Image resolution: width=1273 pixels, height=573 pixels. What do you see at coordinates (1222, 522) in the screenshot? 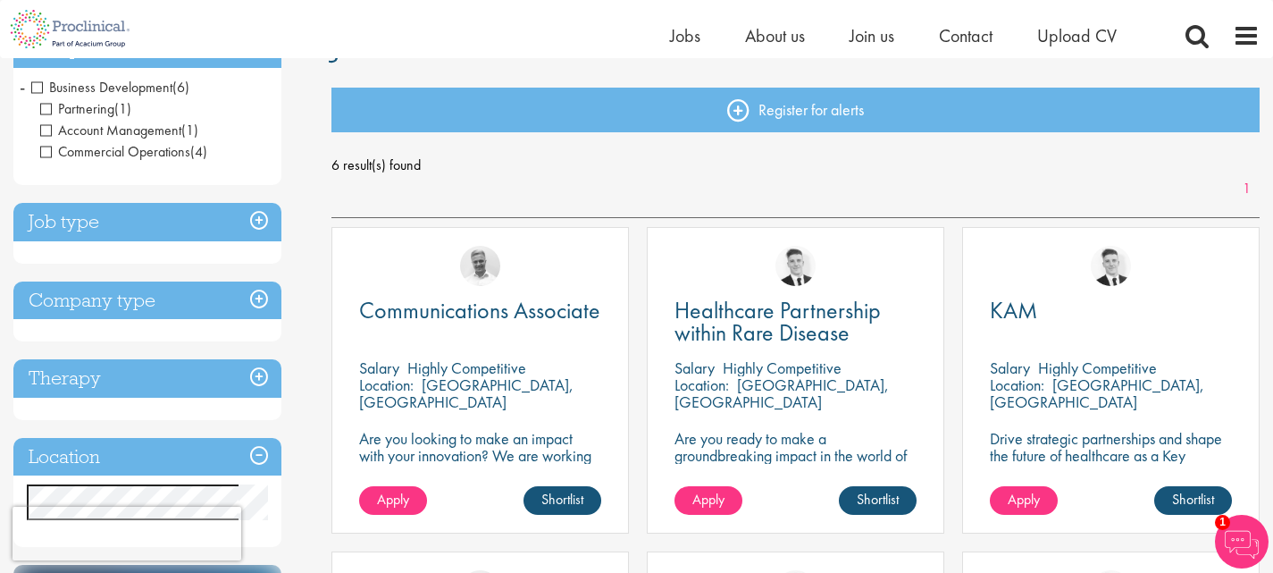
I see `span: 1` at bounding box center [1222, 522].